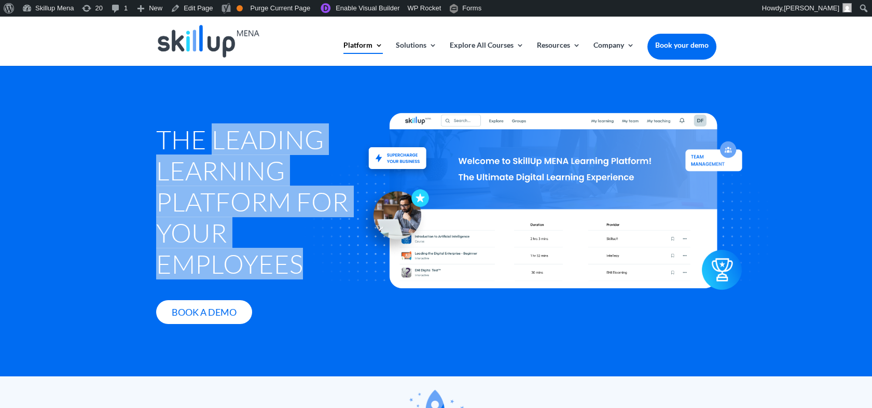 The image size is (872, 408). I want to click on a: Book A Demo, so click(204, 312).